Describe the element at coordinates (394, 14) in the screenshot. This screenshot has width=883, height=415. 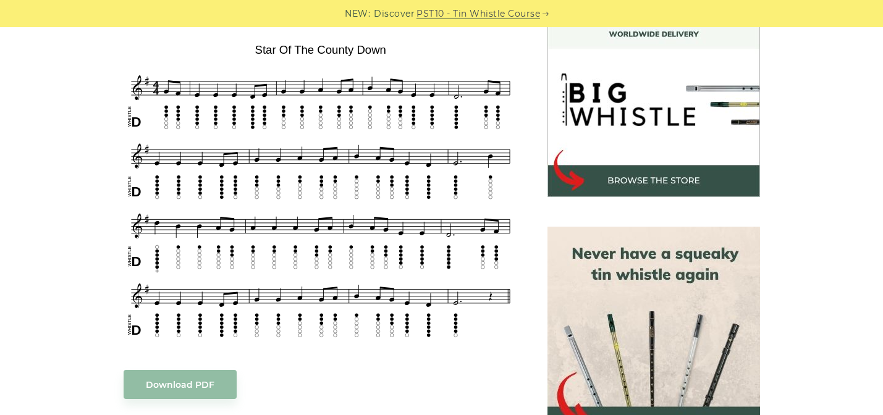
I see `span: Discover` at that location.